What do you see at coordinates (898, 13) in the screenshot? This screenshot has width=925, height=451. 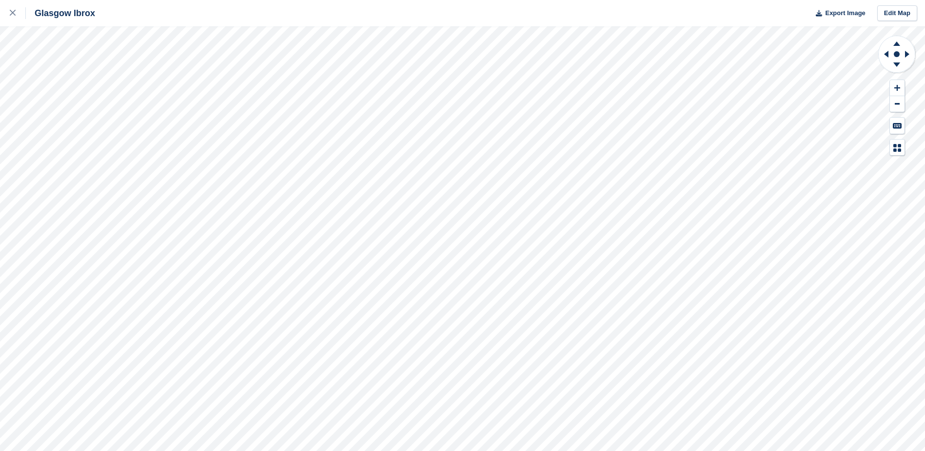 I see `a: Edit Map` at bounding box center [898, 13].